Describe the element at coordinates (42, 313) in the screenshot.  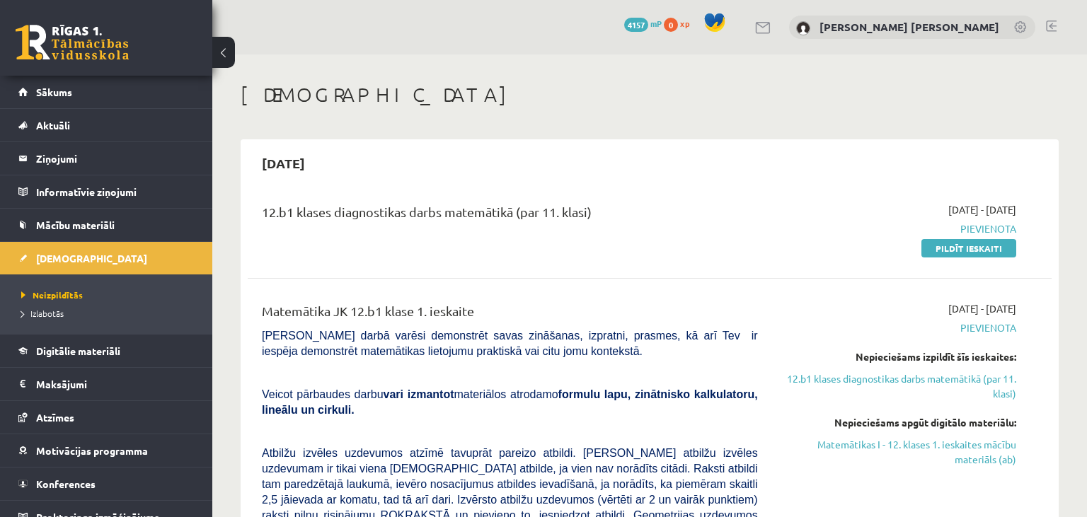
I see `span: Izlabotās` at that location.